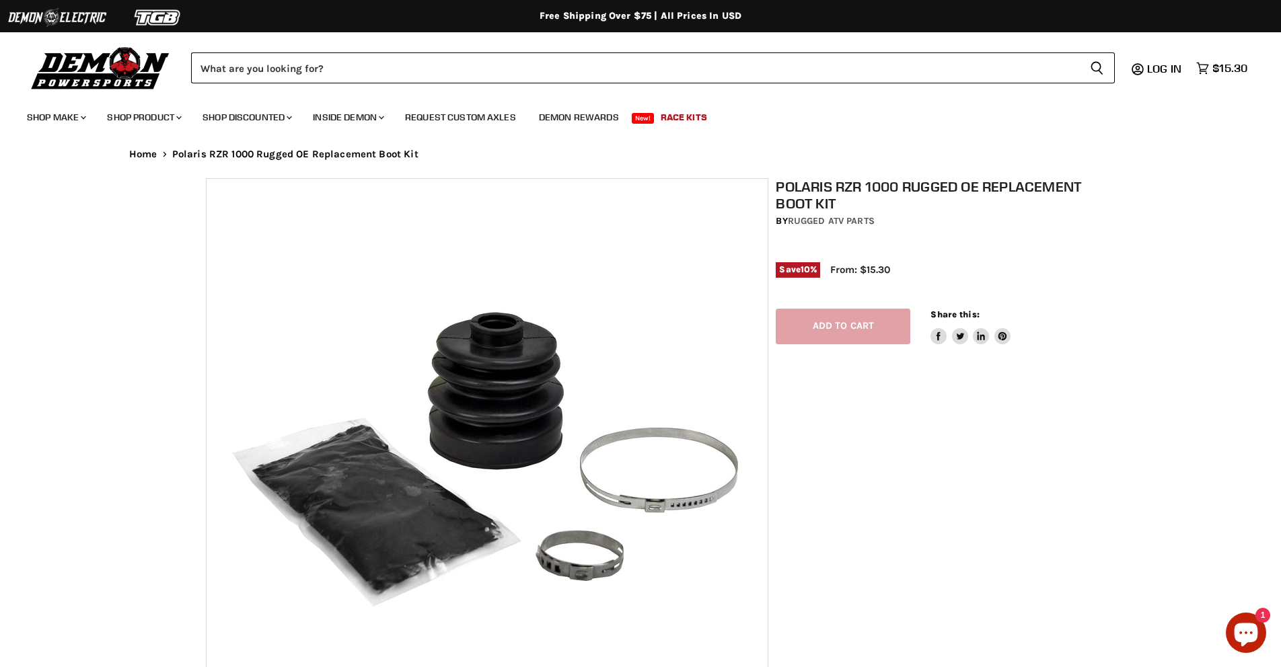  Describe the element at coordinates (460, 117) in the screenshot. I see `a: Request Custom Axles` at that location.